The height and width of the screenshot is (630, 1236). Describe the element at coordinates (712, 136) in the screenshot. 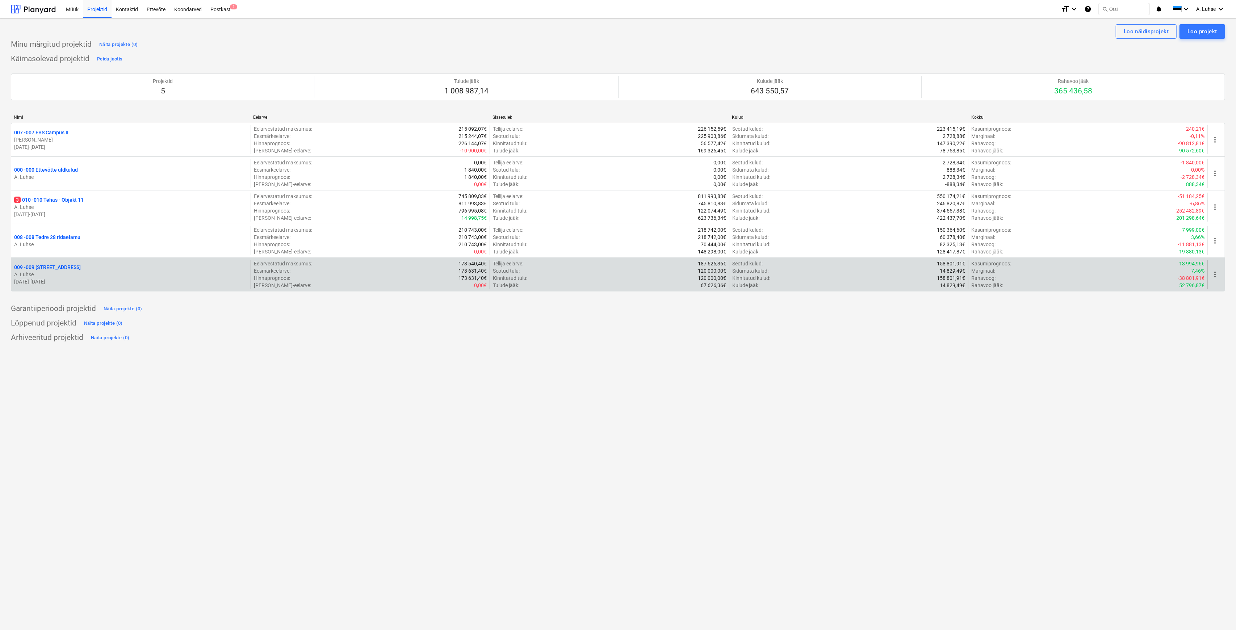

I see `p: 225 903,86€` at that location.